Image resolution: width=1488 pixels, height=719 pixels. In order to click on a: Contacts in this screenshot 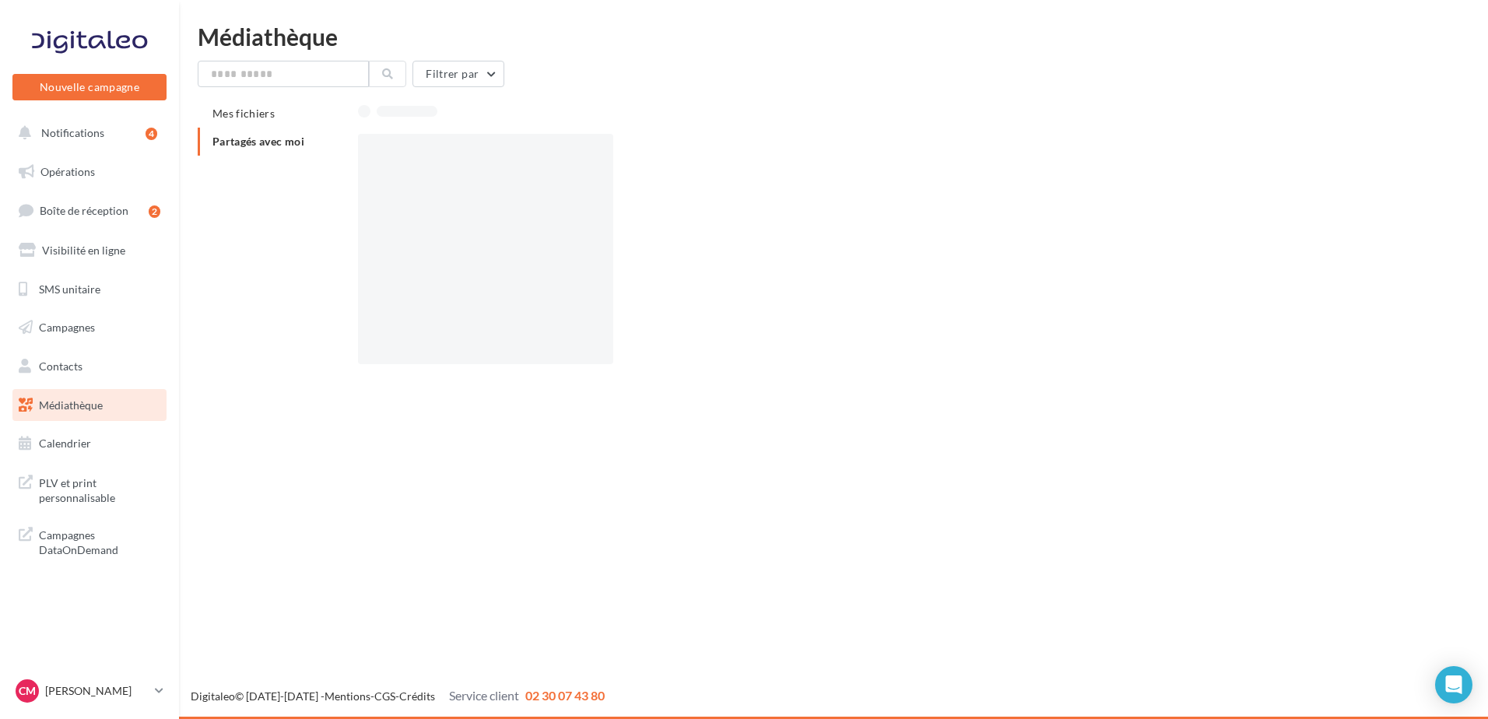, I will do `click(89, 366)`.